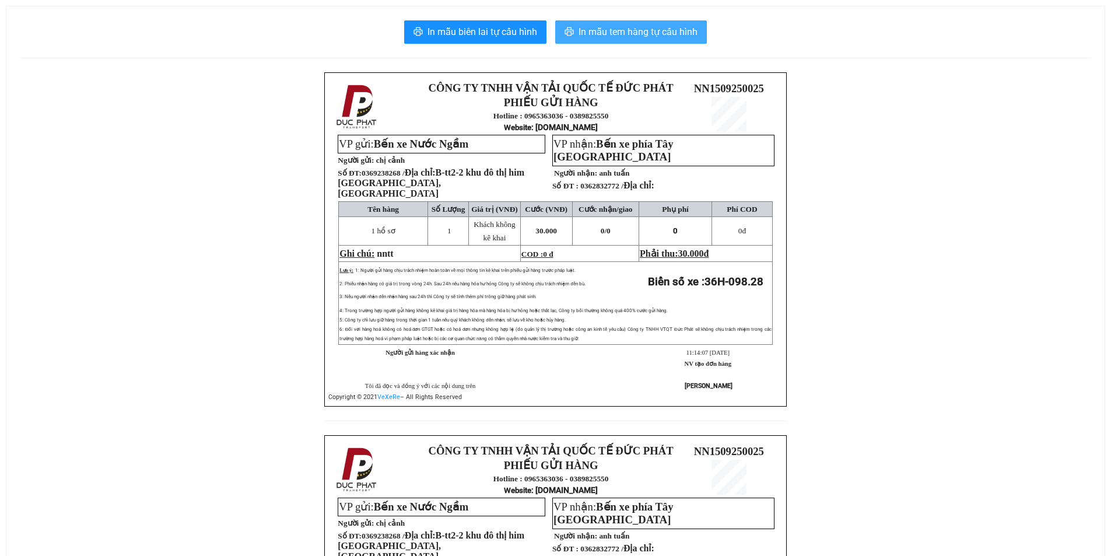 This screenshot has width=1111, height=556. What do you see at coordinates (452, 320) in the screenshot?
I see `span: 5: Công ty chỉ lưu giữ hàng trong thời gian 1 tuần nếu quý khách không đến nhận, sẽ lưu về kho ho...` at bounding box center [452, 320].